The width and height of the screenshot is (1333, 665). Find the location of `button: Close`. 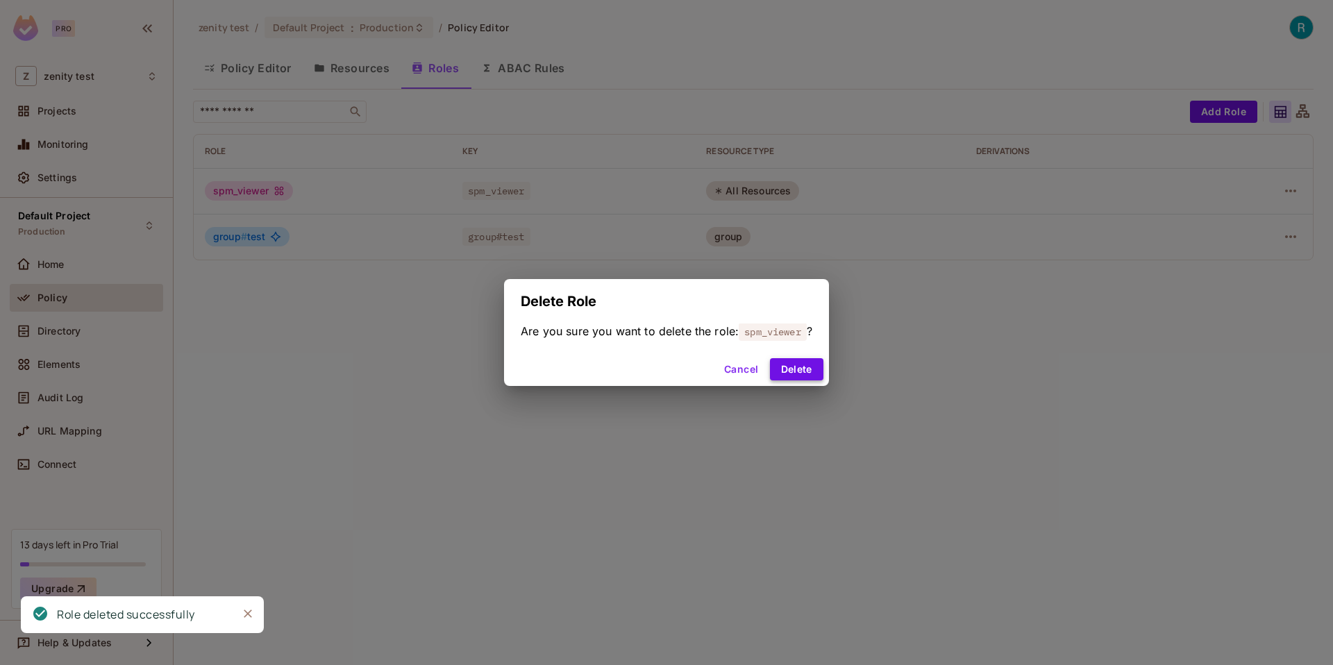

button: Close is located at coordinates (248, 614).